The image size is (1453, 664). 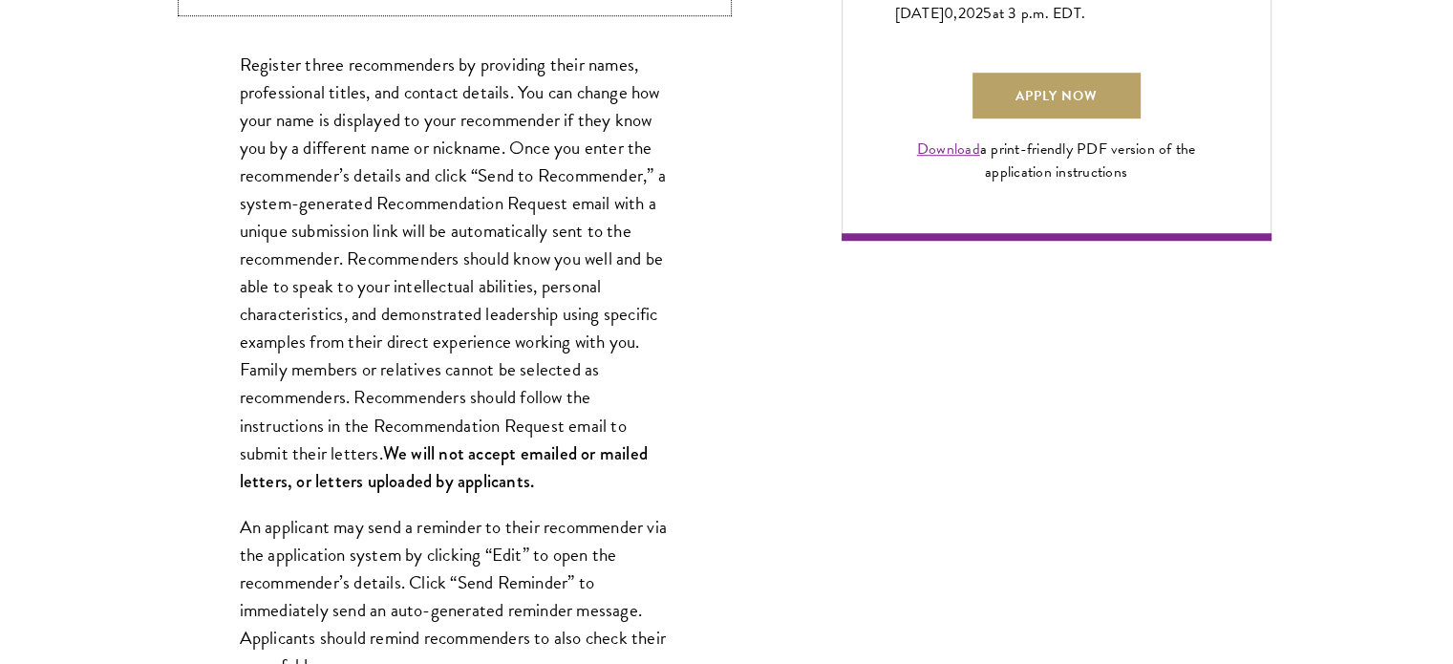 What do you see at coordinates (1057, 160) in the screenshot?
I see `div: a print-friendly PDF version of the application instructions` at bounding box center [1057, 160].